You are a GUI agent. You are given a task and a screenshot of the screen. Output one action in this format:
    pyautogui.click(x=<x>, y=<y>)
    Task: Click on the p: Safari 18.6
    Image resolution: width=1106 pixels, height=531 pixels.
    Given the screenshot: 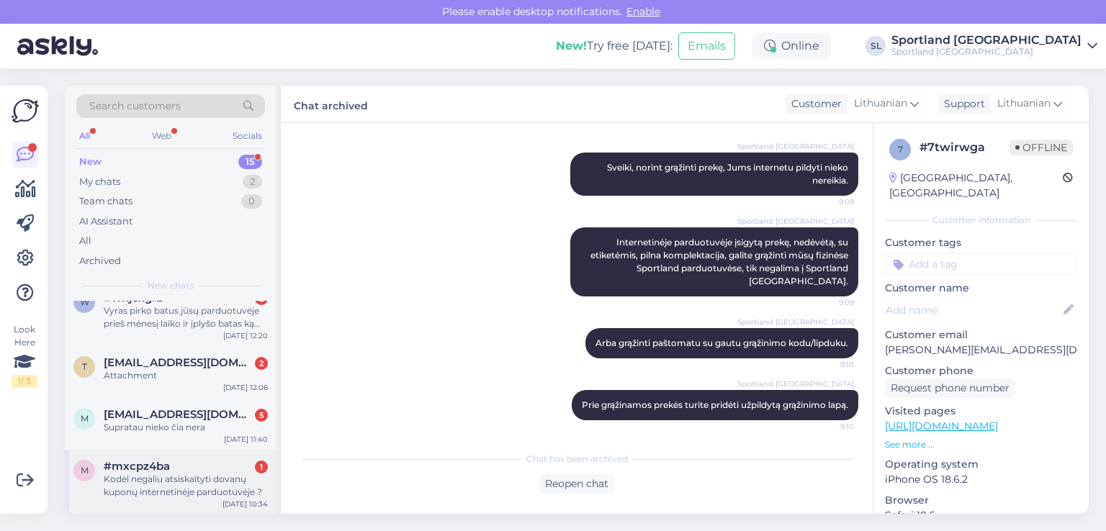 What is the action you would take?
    pyautogui.click(x=981, y=516)
    